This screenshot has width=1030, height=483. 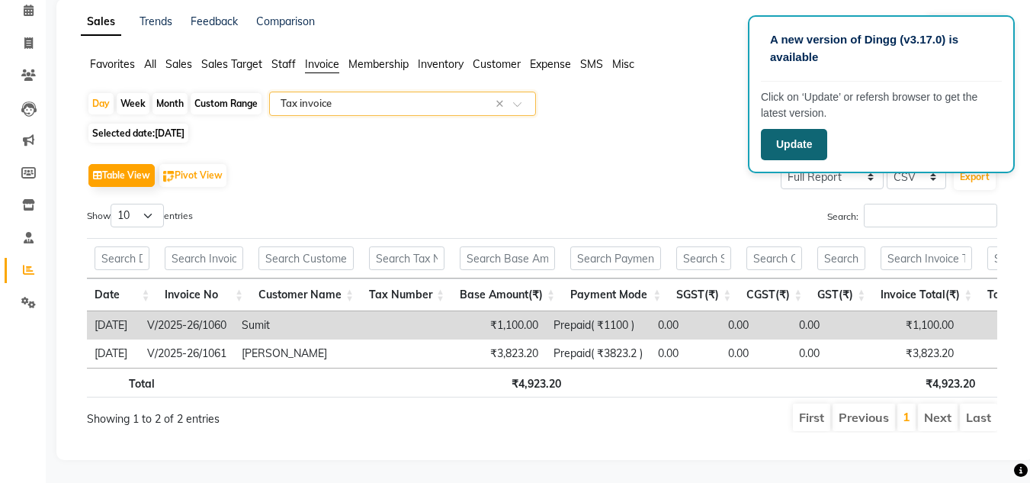 I want to click on a: 1, so click(x=906, y=416).